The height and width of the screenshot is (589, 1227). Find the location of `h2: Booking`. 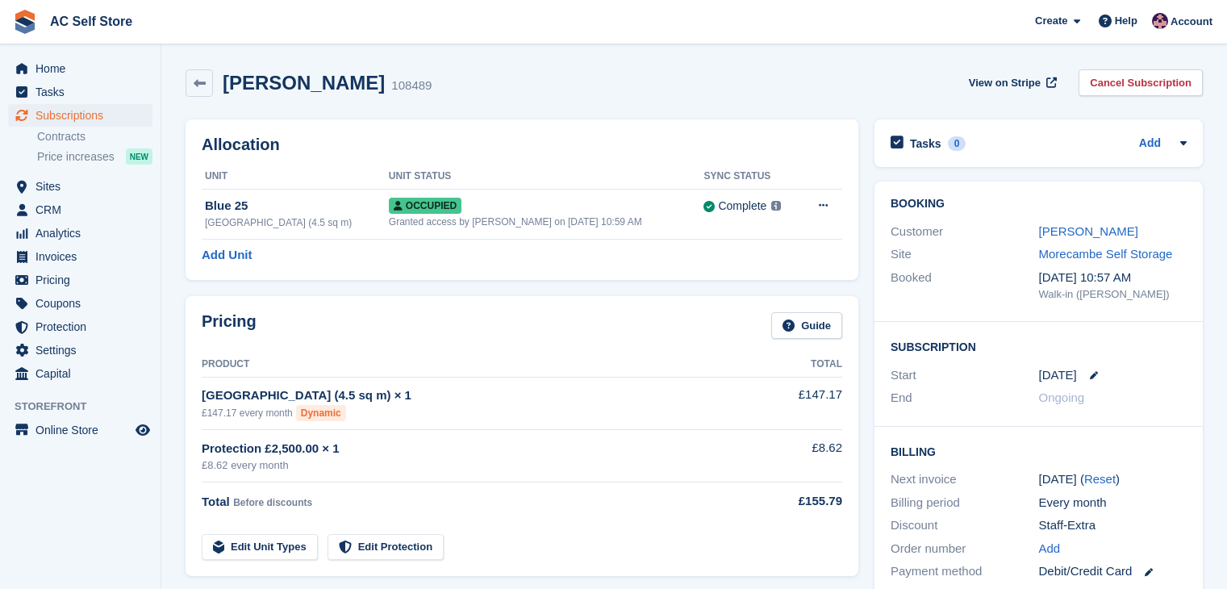

h2: Booking is located at coordinates (1039, 204).